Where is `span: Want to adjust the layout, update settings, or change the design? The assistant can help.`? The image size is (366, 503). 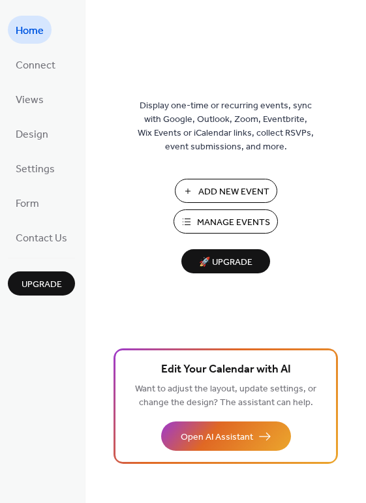 span: Want to adjust the layout, update settings, or change the design? The assistant can help. is located at coordinates (226, 396).